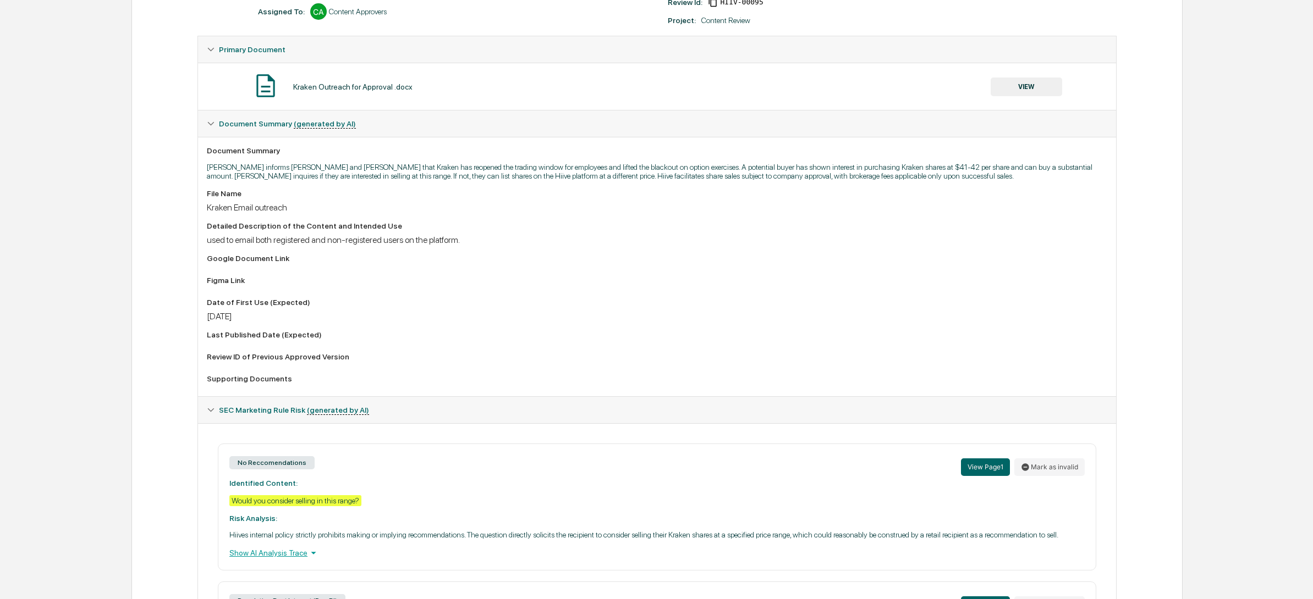 The image size is (1313, 599). I want to click on img: Document Icon, so click(266, 86).